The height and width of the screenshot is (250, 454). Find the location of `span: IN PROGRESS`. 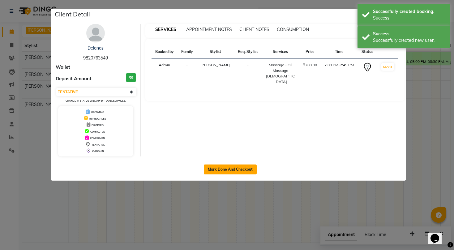

span: IN PROGRESS is located at coordinates (98, 118).